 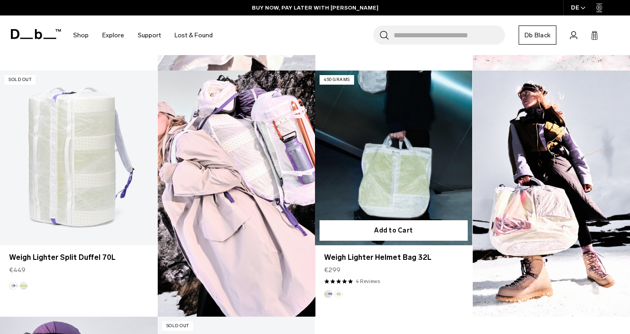 I want to click on img: Content block image, so click(x=236, y=193).